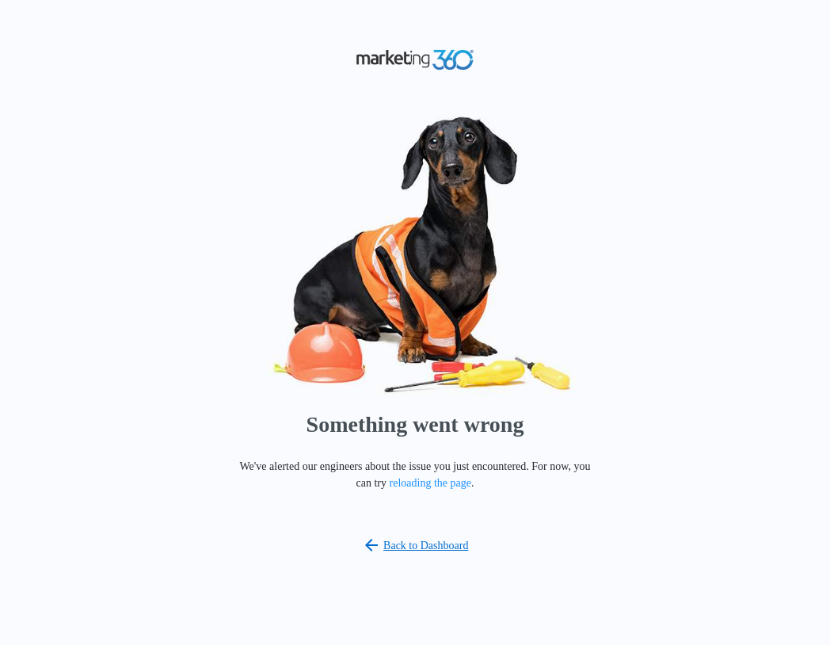 This screenshot has height=645, width=830. I want to click on p: We've alerted our engineers about the issue you just encountered. For now, you can try ., so click(415, 475).